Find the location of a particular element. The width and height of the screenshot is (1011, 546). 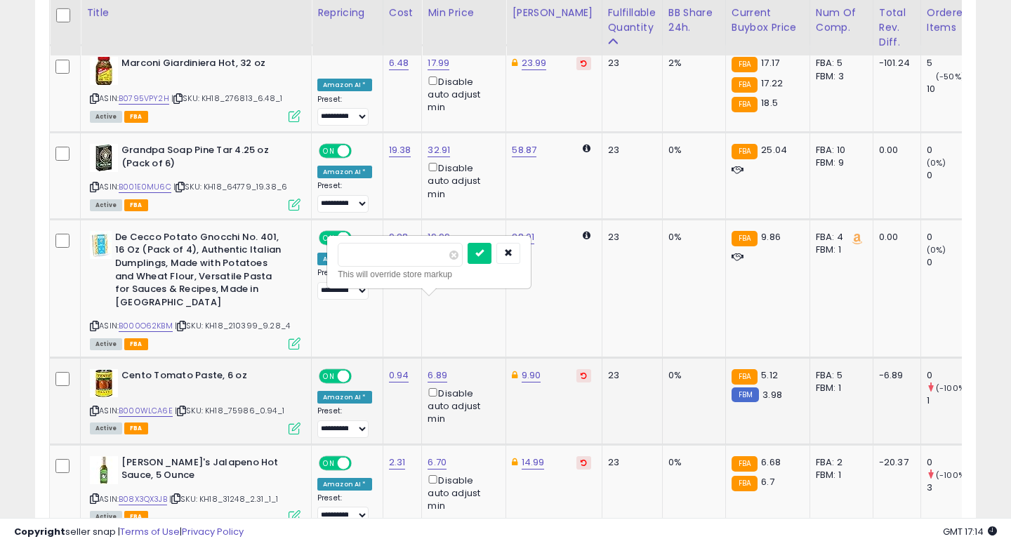

div: -101.24 is located at coordinates (895, 63).